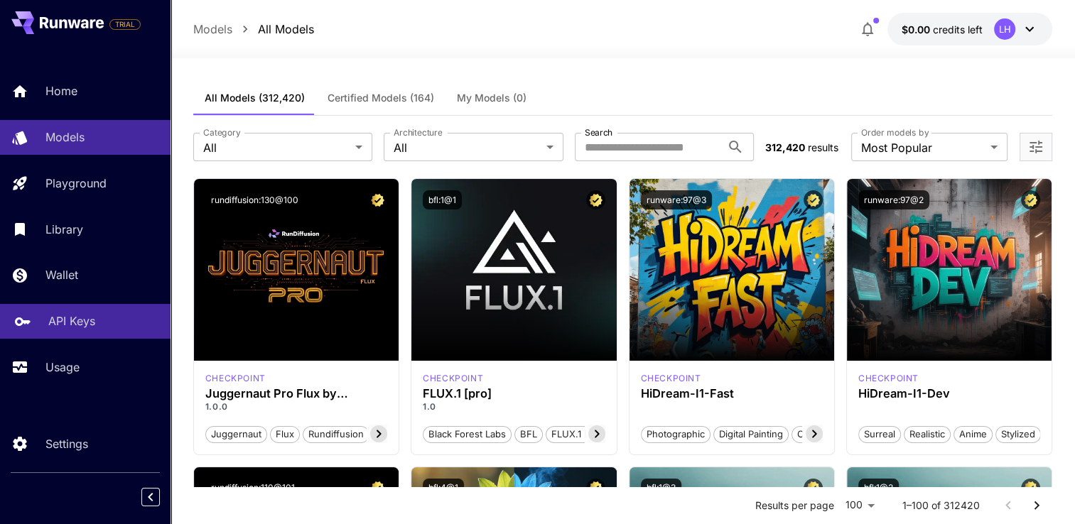  Describe the element at coordinates (1018, 434) in the screenshot. I see `button: Stylized` at that location.